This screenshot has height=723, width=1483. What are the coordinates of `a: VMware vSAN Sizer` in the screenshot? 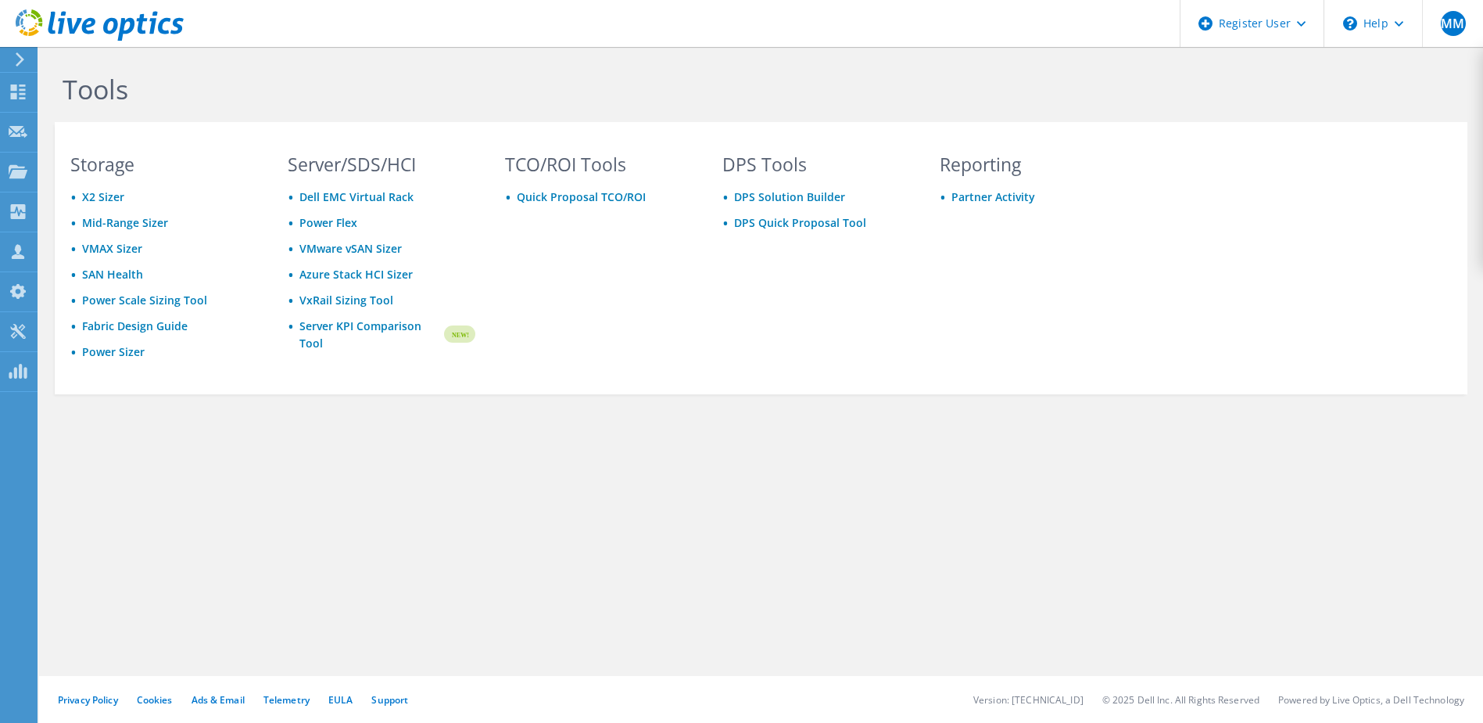 It's located at (350, 248).